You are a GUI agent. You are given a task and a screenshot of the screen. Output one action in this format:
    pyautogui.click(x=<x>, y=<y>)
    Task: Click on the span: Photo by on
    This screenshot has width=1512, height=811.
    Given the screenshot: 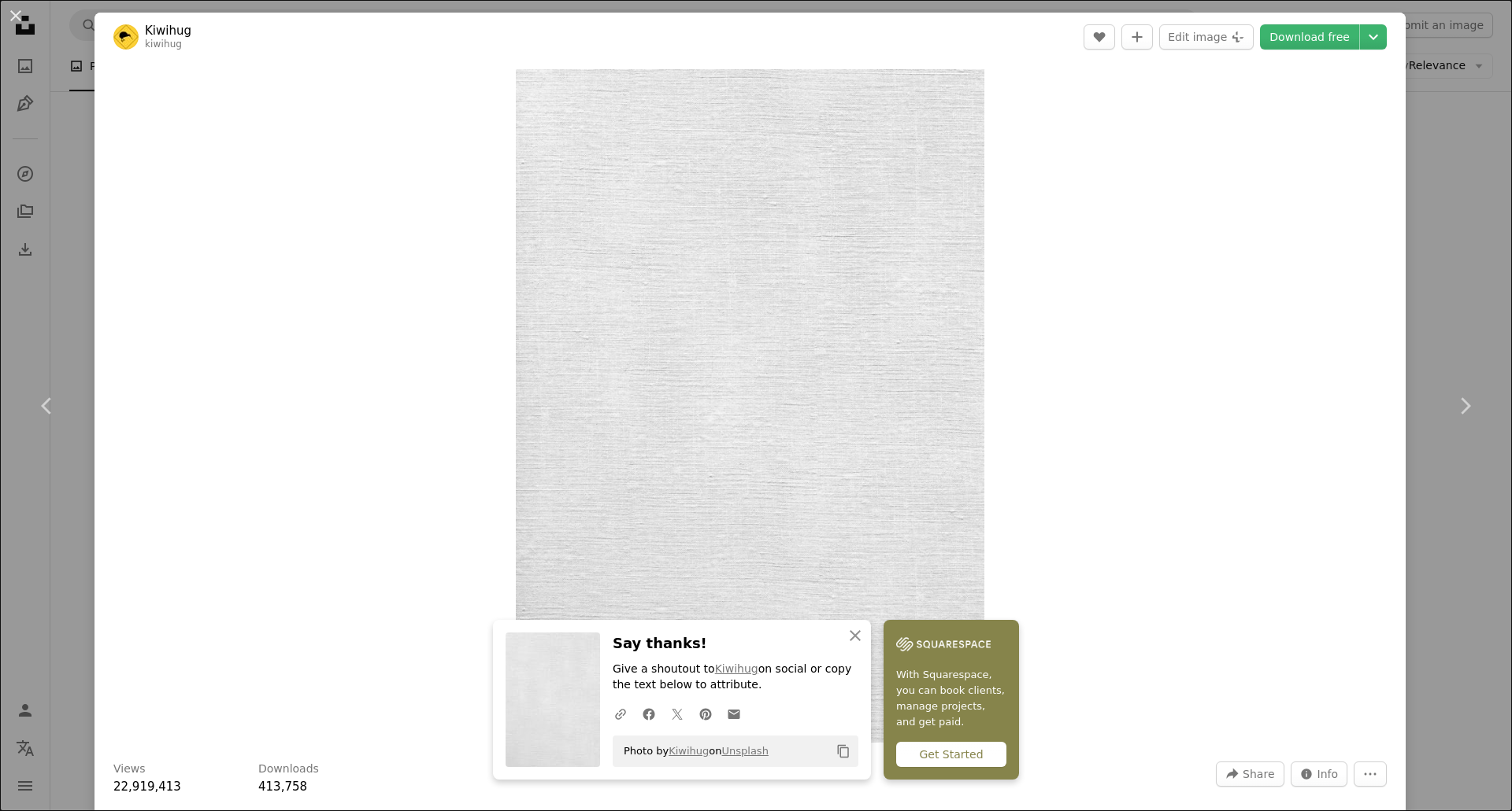 What is the action you would take?
    pyautogui.click(x=693, y=752)
    